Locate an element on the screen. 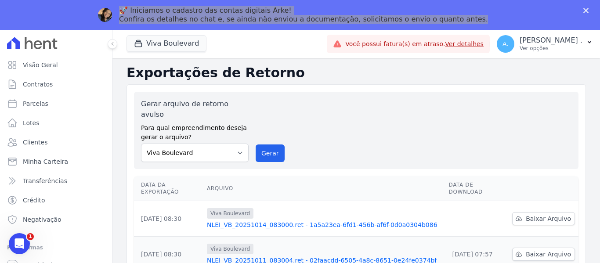 The image size is (600, 263). div: Fechar is located at coordinates (588, 11).